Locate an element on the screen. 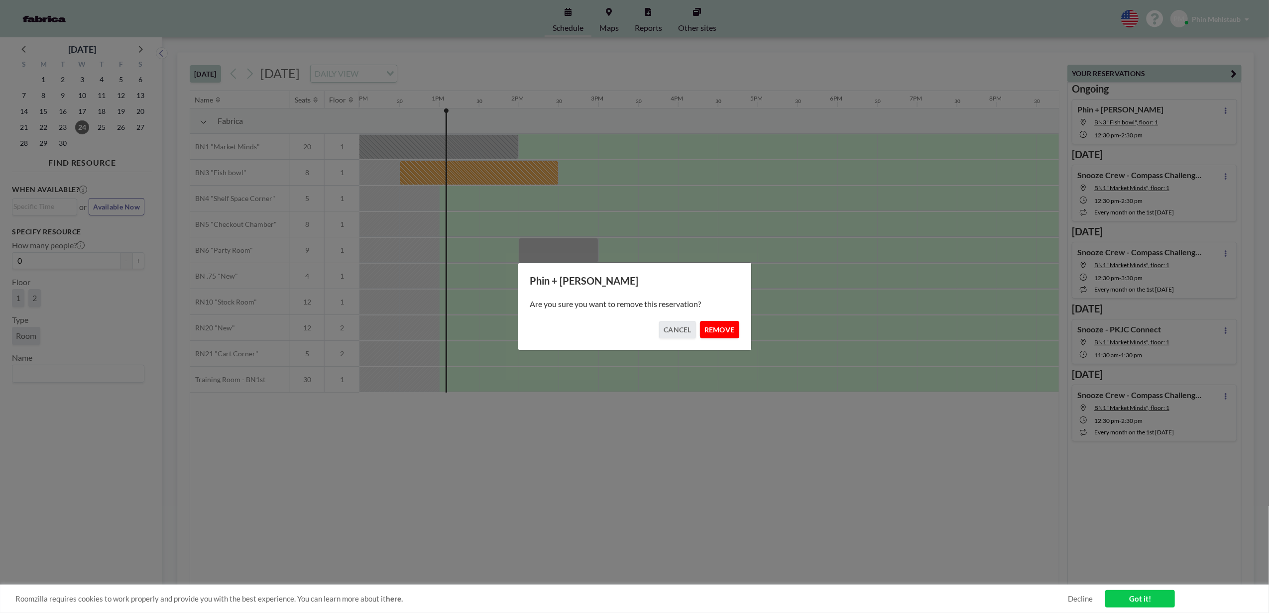 Image resolution: width=1269 pixels, height=613 pixels. a: Decline is located at coordinates (1080, 599).